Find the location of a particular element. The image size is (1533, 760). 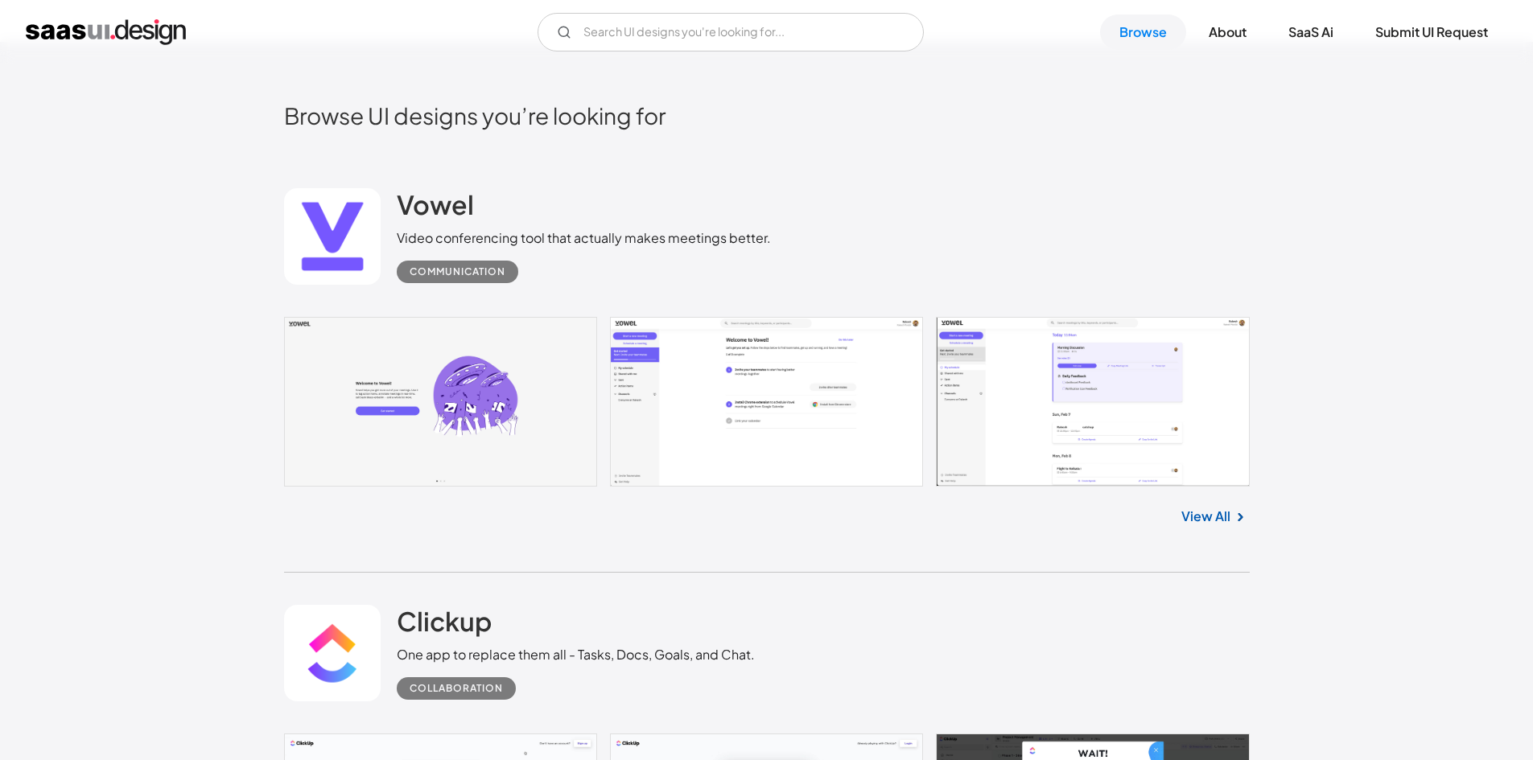

div: Communication is located at coordinates (457, 272).